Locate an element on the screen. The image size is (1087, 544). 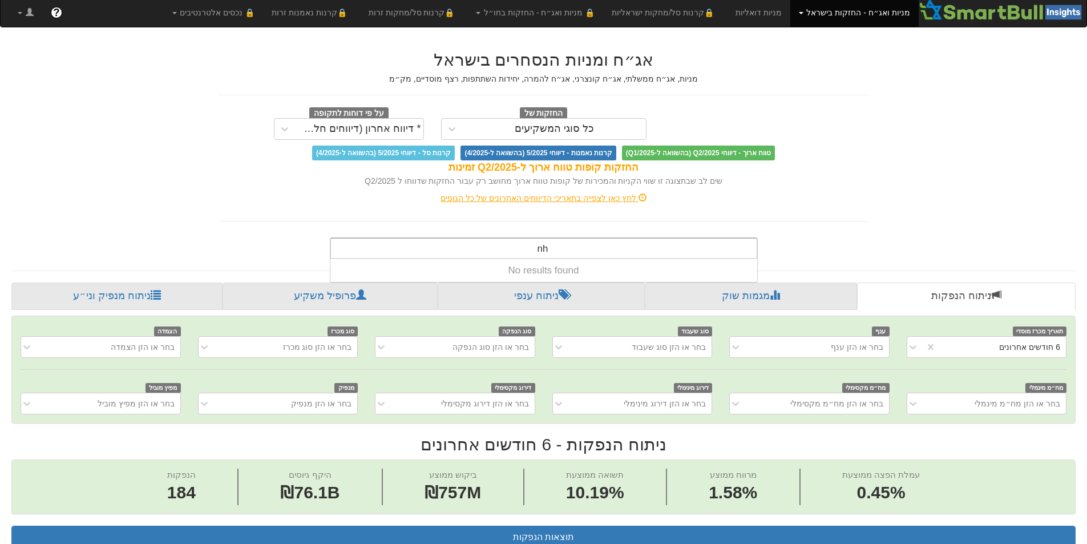
span: תשואה ממוצעת is located at coordinates (594, 474).